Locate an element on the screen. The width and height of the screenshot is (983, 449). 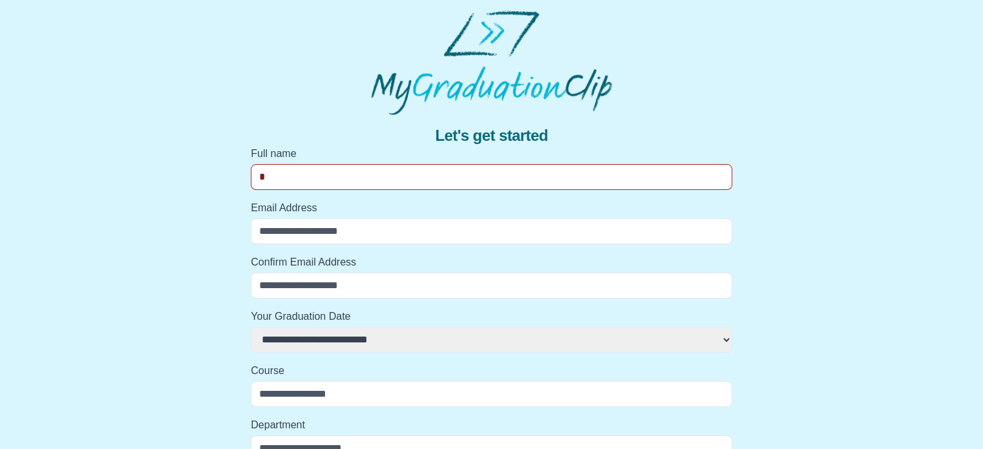
label: Confirm Email Address is located at coordinates (491, 262).